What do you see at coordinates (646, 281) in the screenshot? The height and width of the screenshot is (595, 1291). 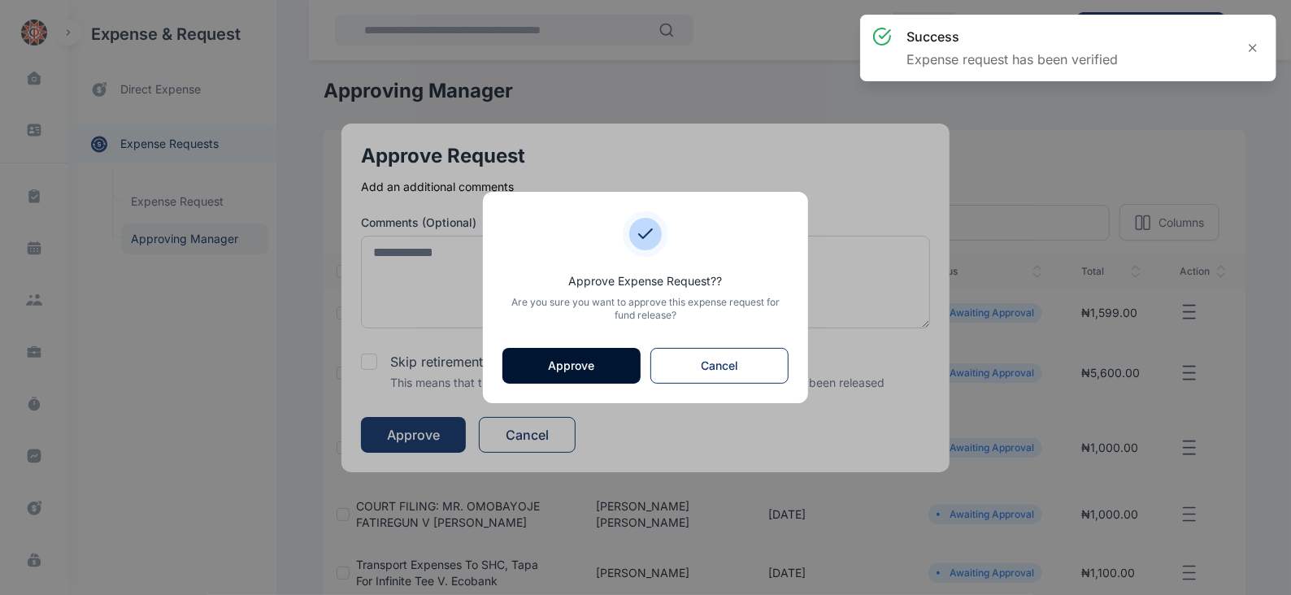 I see `p: Approve Expense Request? ?` at bounding box center [646, 281].